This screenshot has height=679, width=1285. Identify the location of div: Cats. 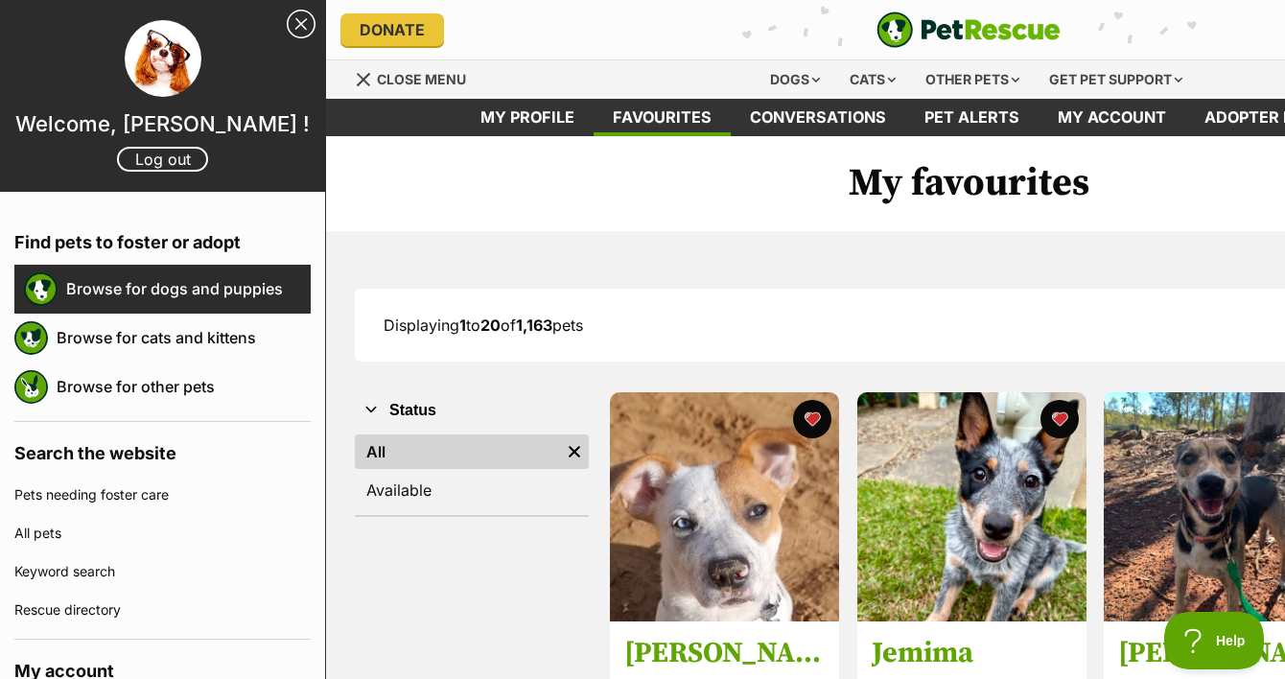
(873, 80).